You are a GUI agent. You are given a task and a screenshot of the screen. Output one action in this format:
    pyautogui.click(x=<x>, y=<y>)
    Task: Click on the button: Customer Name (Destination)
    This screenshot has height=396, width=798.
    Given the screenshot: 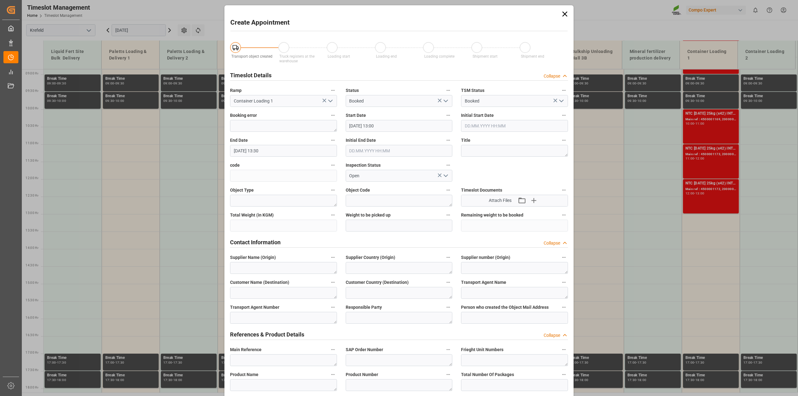 What is the action you would take?
    pyautogui.click(x=333, y=282)
    